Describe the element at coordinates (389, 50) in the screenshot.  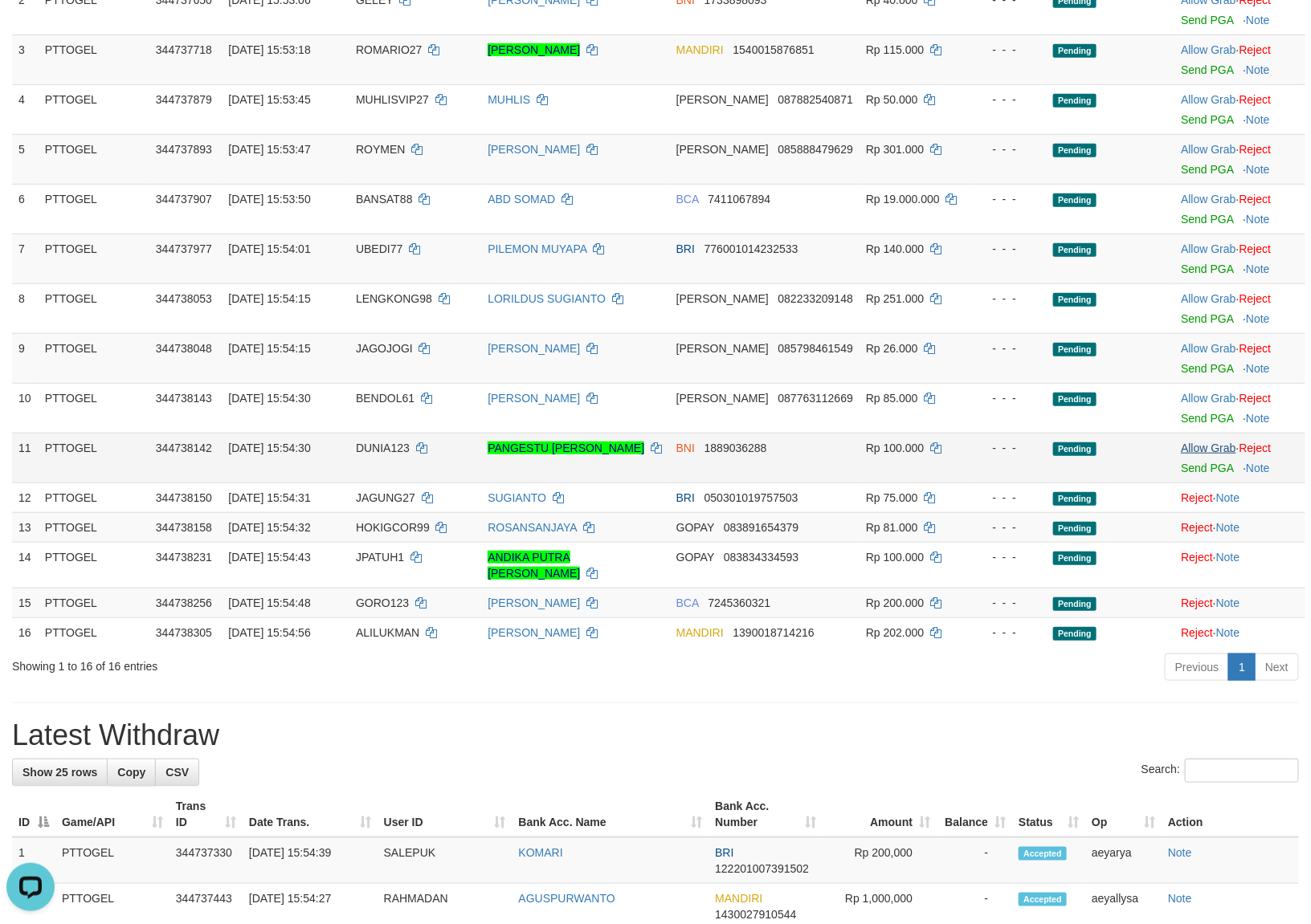
I see `span: ROMARIO27` at that location.